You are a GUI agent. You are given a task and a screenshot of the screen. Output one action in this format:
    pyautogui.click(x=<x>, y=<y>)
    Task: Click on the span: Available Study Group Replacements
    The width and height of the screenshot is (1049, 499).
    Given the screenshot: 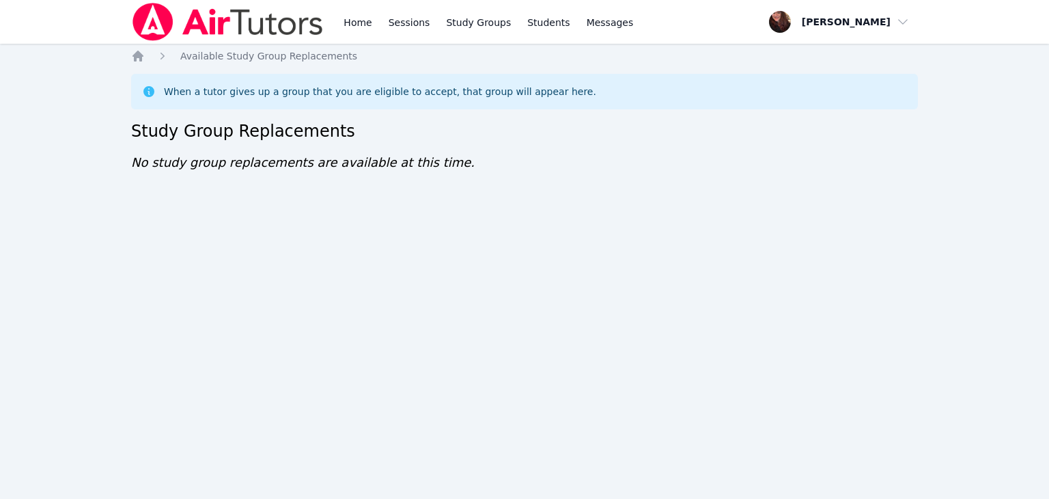 What is the action you would take?
    pyautogui.click(x=268, y=56)
    